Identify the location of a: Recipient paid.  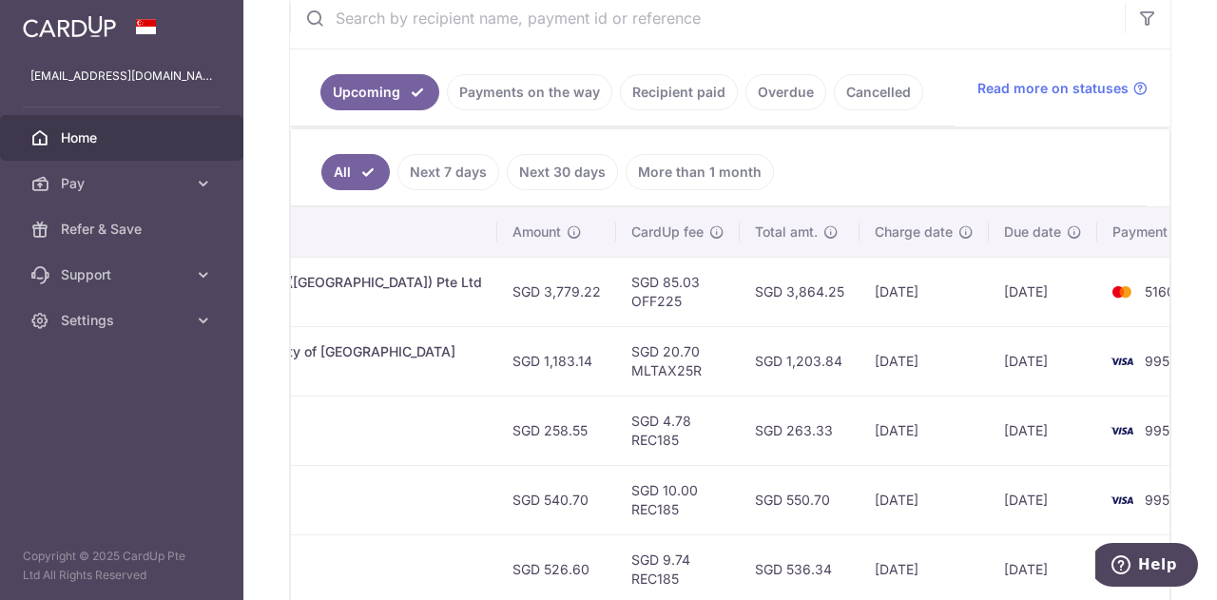
(679, 92).